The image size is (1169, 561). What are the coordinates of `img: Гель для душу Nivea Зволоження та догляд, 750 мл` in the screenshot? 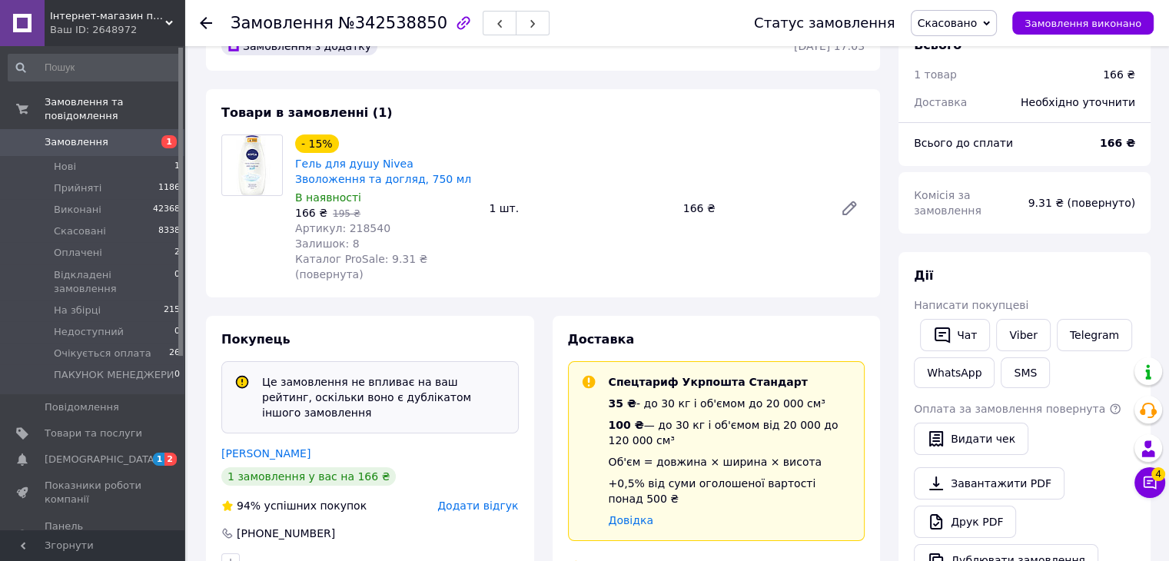 It's located at (252, 165).